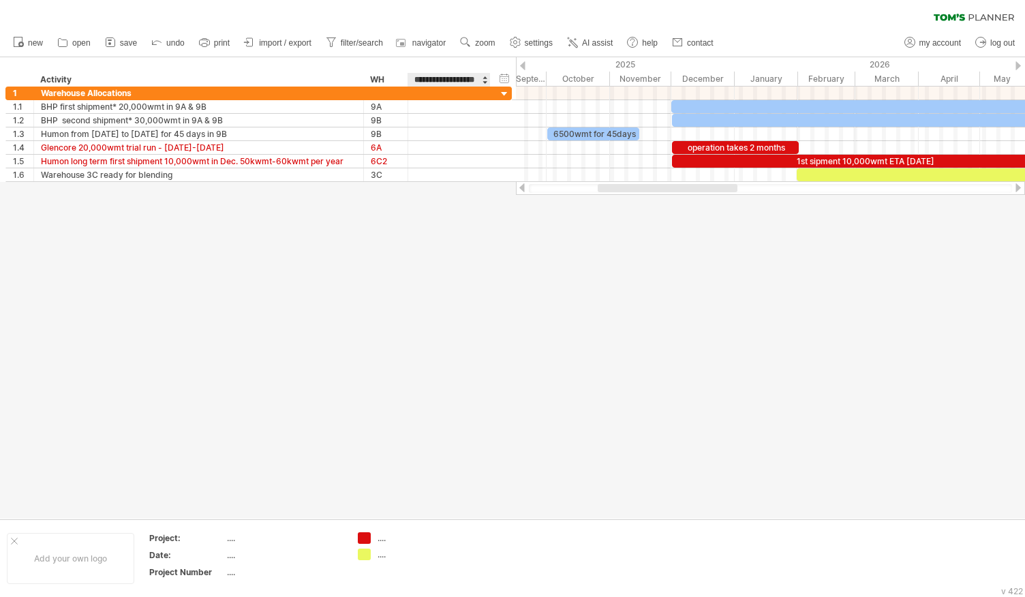  Describe the element at coordinates (23, 106) in the screenshot. I see `div: 1.1` at that location.